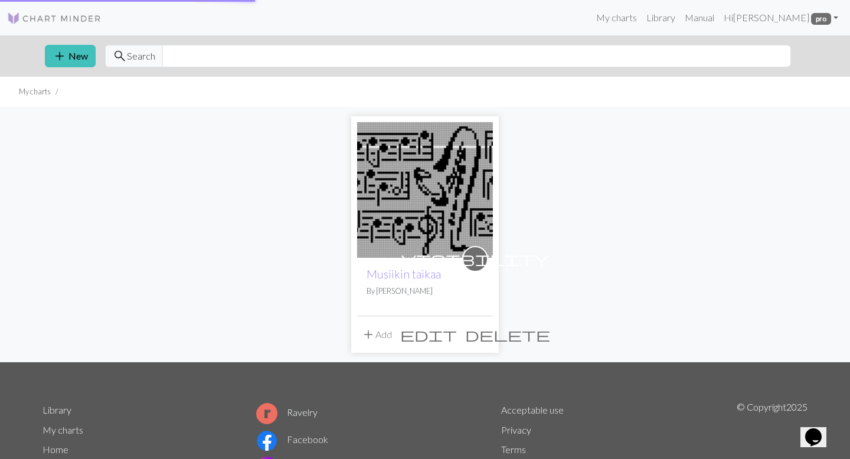 The height and width of the screenshot is (459, 850). What do you see at coordinates (376, 335) in the screenshot?
I see `button: Add` at bounding box center [376, 335].